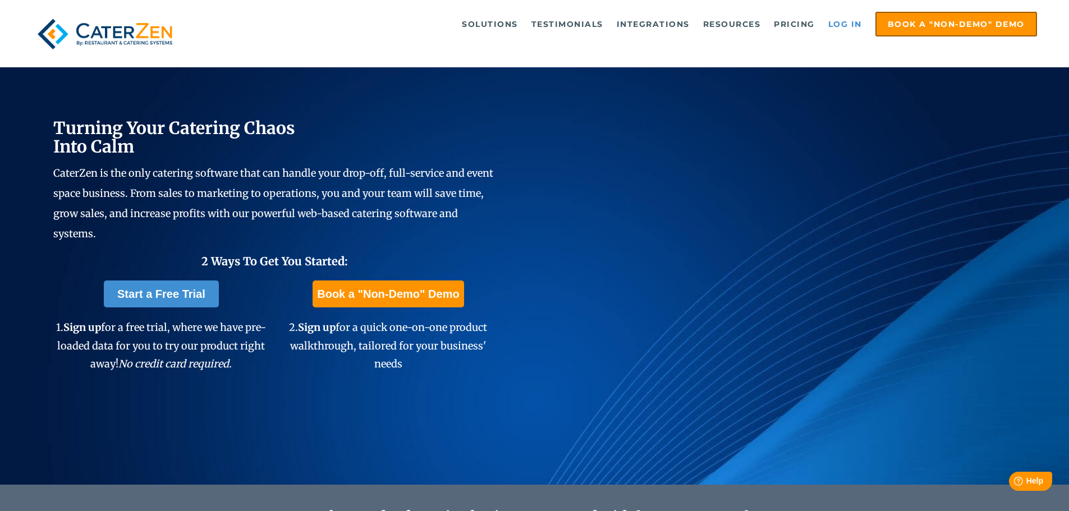 The width and height of the screenshot is (1069, 511). I want to click on em: No credit card required., so click(175, 364).